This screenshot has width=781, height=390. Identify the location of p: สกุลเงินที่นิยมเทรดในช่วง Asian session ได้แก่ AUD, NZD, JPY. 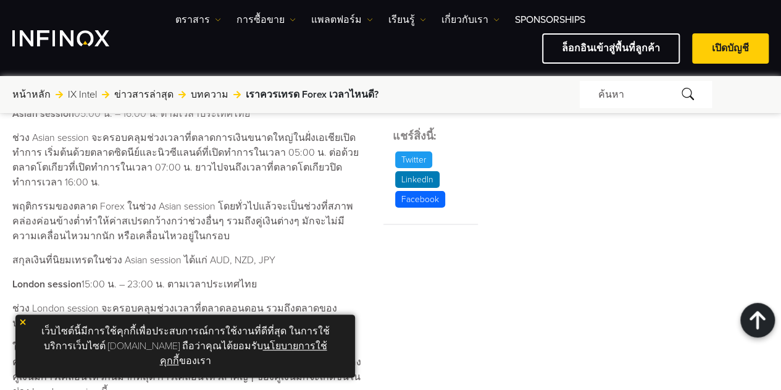
(190, 260).